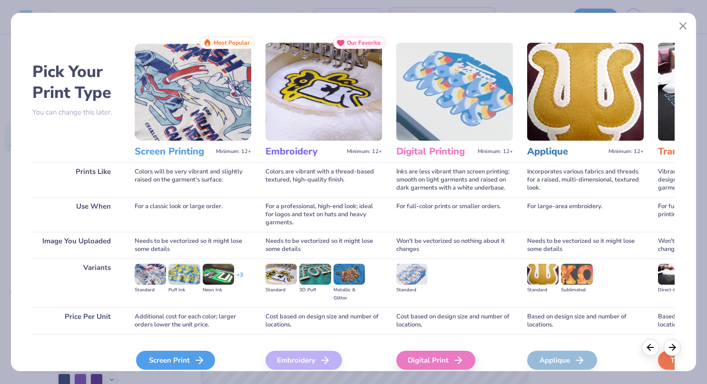  Describe the element at coordinates (363, 43) in the screenshot. I see `span: Our Favorite` at that location.